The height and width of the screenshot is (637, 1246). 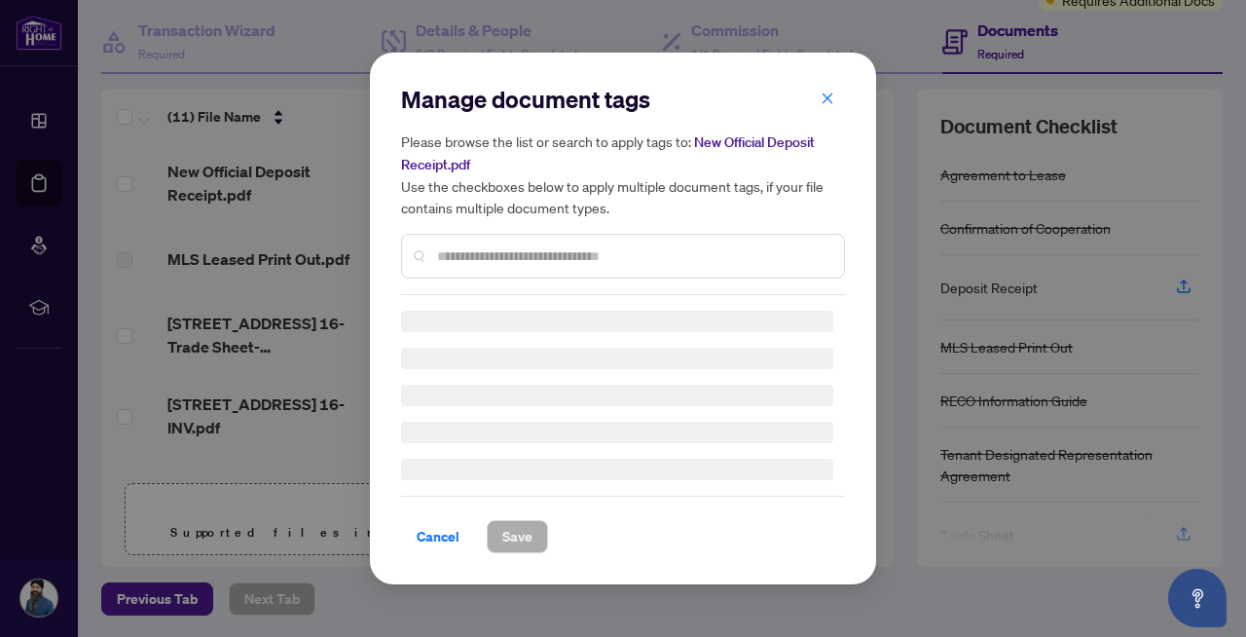 What do you see at coordinates (1197, 598) in the screenshot?
I see `button: Open asap` at bounding box center [1197, 598].